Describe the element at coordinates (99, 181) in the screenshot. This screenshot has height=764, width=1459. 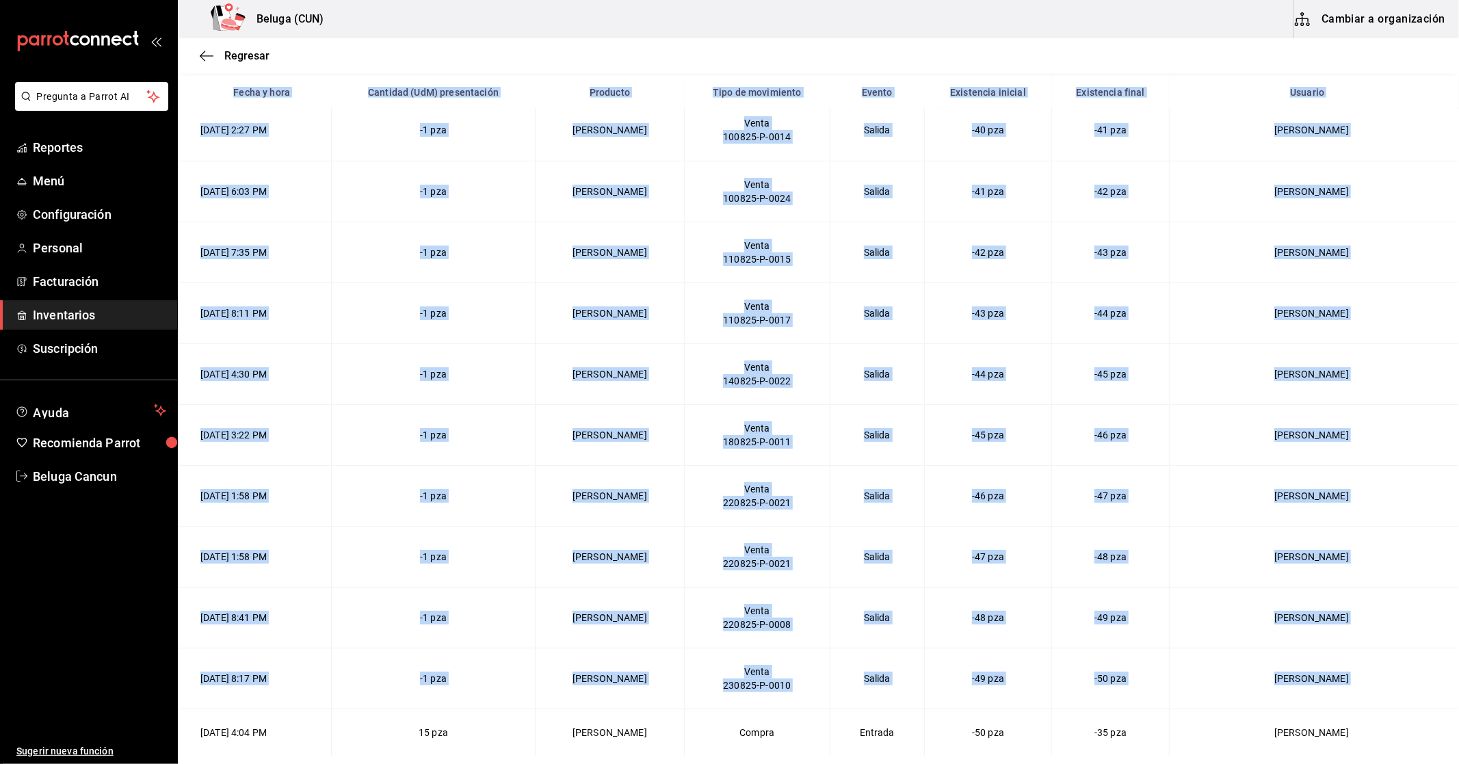
I see `span: Menú` at that location.